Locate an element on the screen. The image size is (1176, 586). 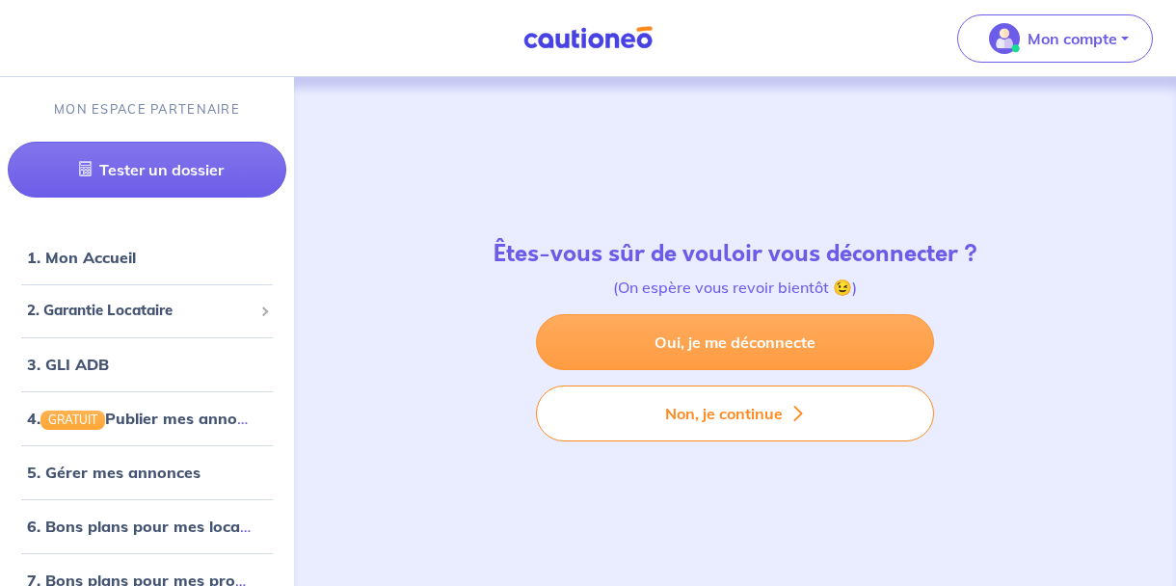
a: 3. GLI ADB is located at coordinates (67, 364).